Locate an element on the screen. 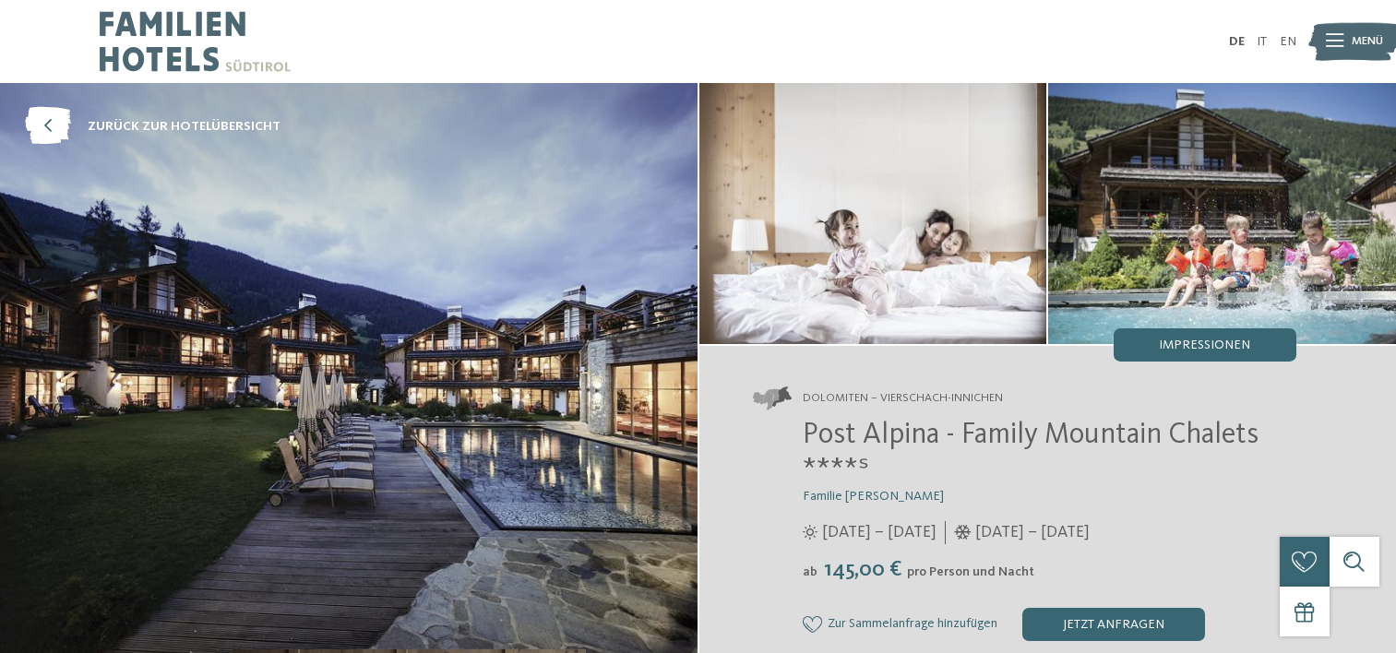  span: 145,00 € is located at coordinates (862, 570).